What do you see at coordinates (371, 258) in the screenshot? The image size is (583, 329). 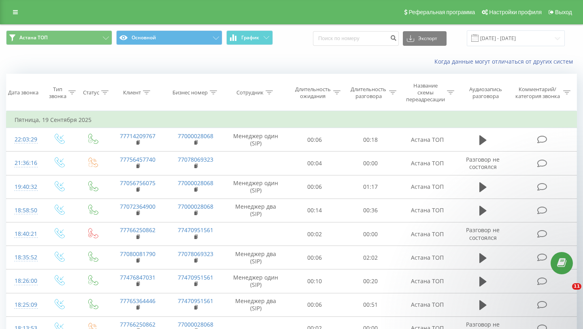 I see `td: 02:02` at bounding box center [371, 258].